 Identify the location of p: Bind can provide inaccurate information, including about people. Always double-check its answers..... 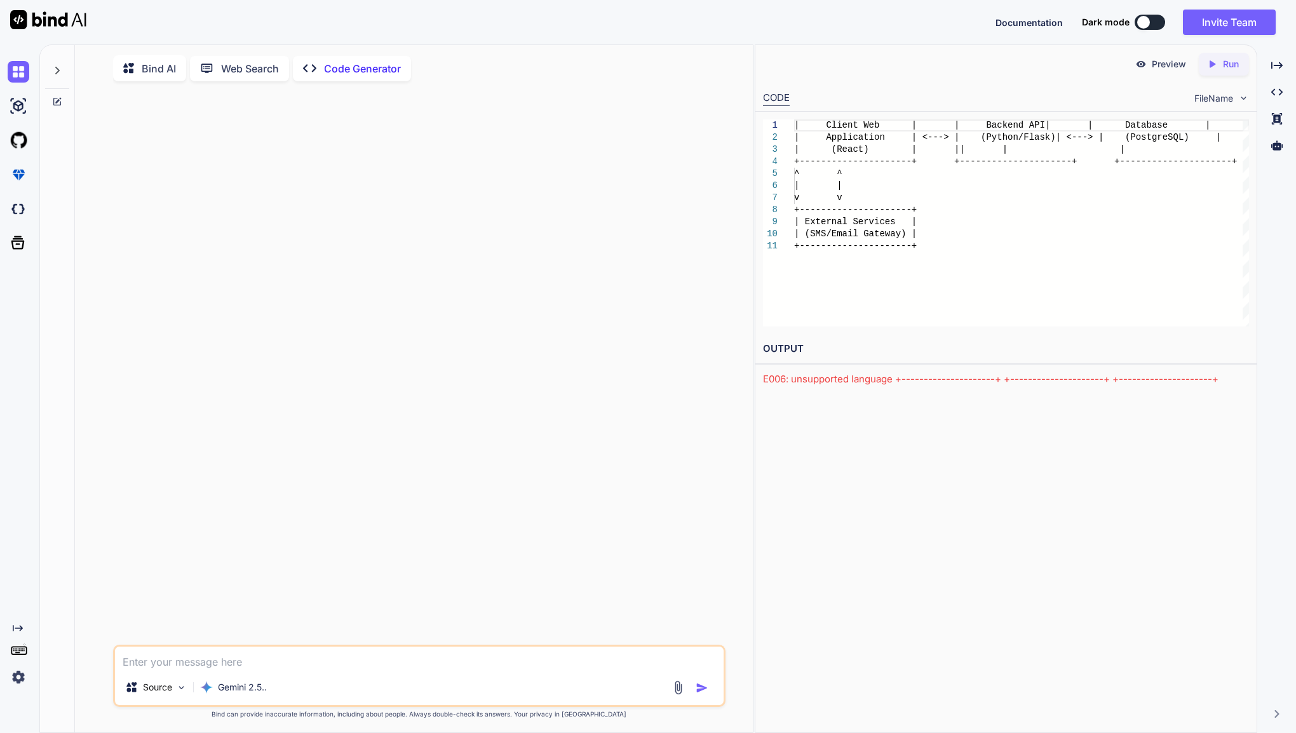
(419, 714).